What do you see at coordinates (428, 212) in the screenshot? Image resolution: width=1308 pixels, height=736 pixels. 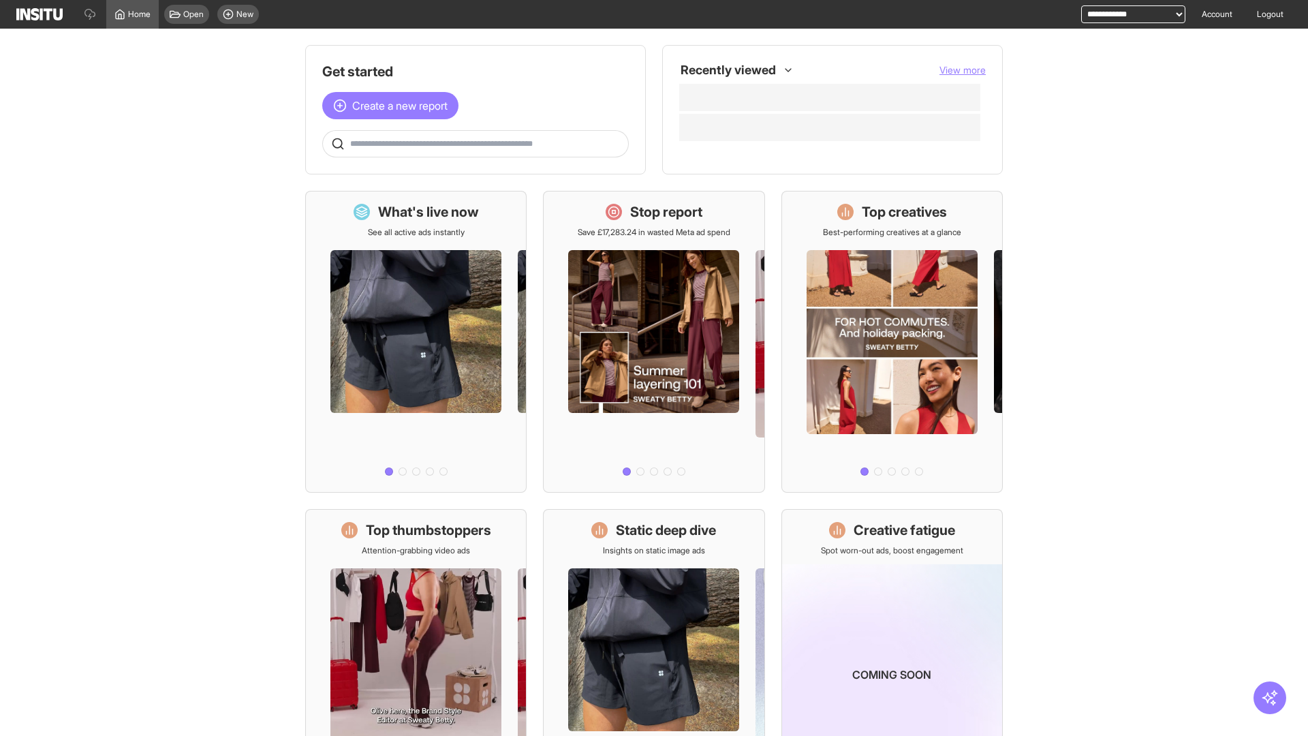 I see `h1: What's live now` at bounding box center [428, 212].